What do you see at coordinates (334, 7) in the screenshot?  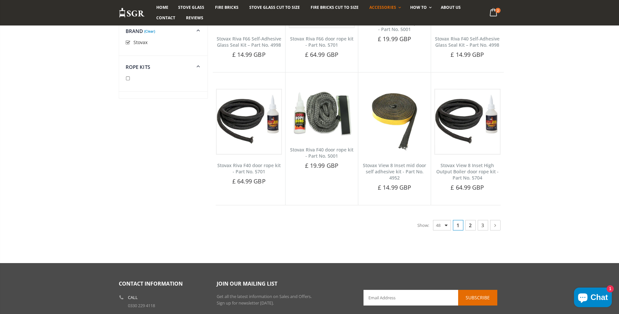 I see `a: Fire Bricks Cut To Size` at bounding box center [334, 7].